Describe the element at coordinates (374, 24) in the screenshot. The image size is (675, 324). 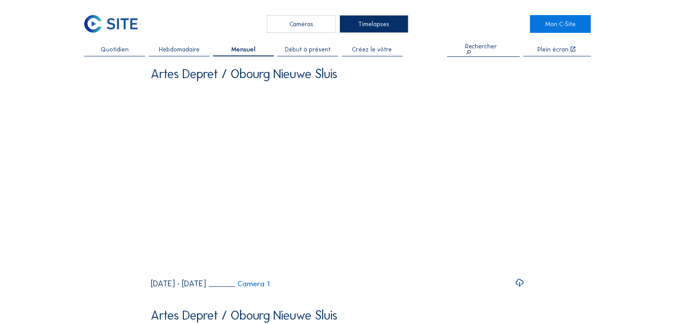
I see `div: Timelapses` at that location.